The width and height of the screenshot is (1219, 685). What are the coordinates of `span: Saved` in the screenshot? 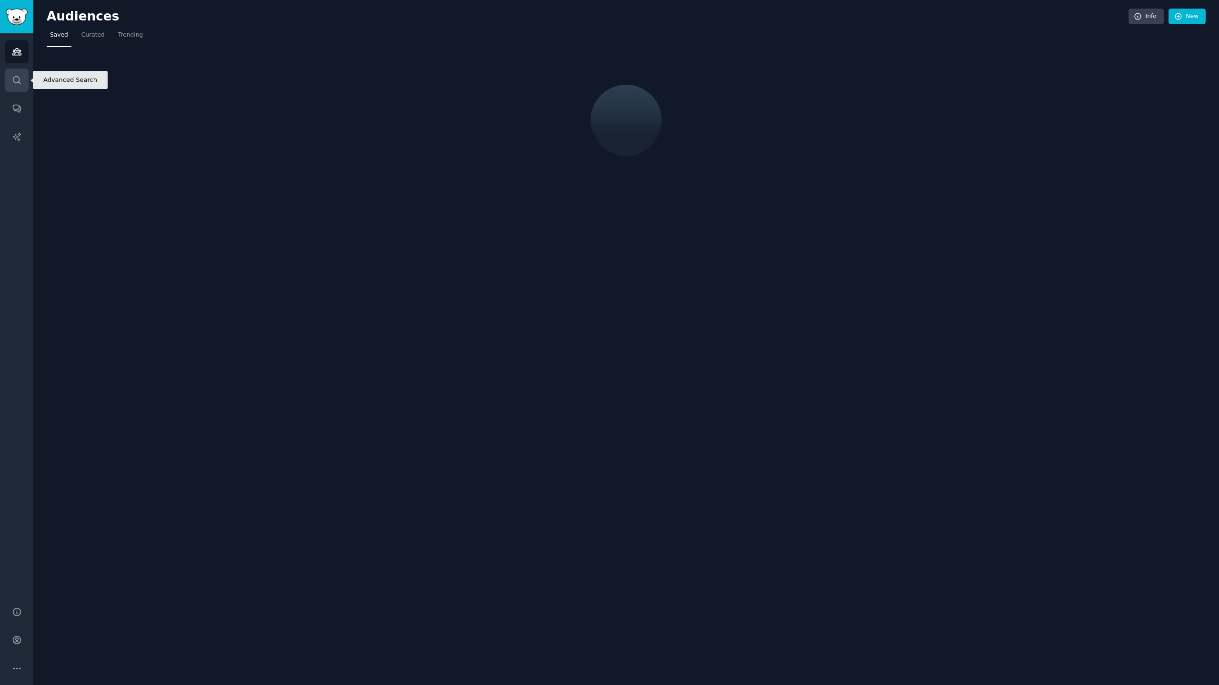 It's located at (59, 35).